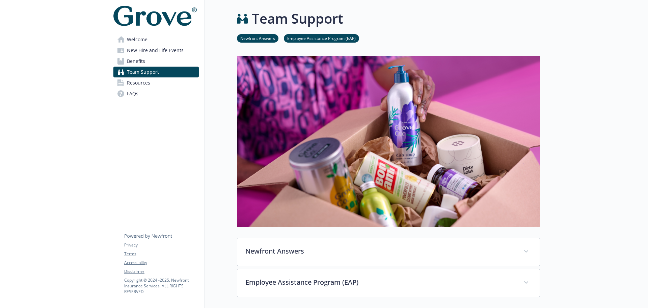  Describe the element at coordinates (161, 262) in the screenshot. I see `a: Accessibility` at that location.